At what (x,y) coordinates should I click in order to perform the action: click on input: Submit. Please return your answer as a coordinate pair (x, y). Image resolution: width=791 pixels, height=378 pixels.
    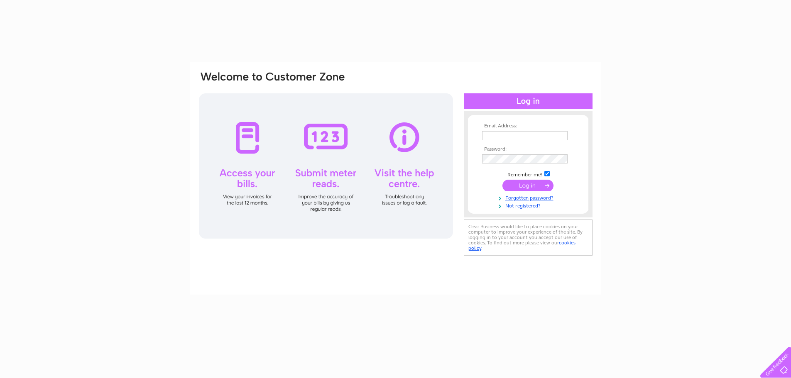
    Looking at the image, I should click on (528, 186).